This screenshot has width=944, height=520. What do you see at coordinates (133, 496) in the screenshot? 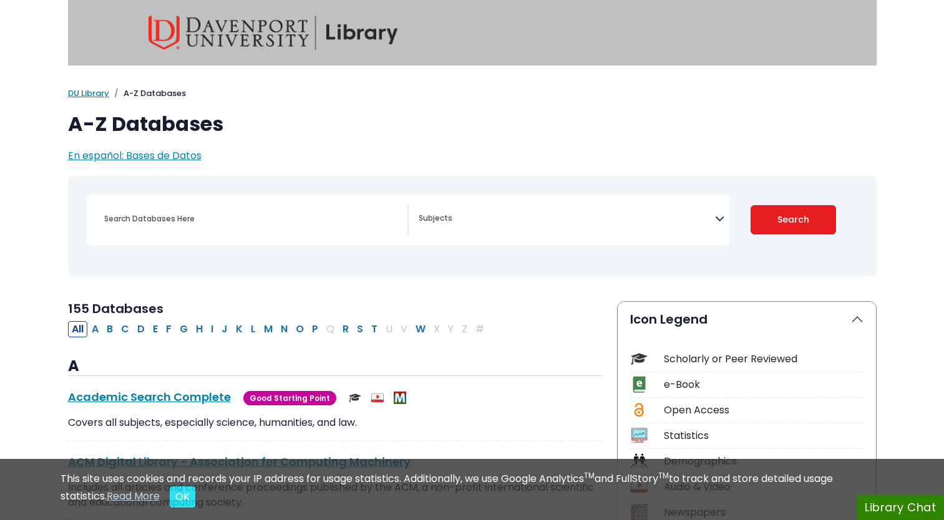
I see `a: Read More` at bounding box center [133, 496].